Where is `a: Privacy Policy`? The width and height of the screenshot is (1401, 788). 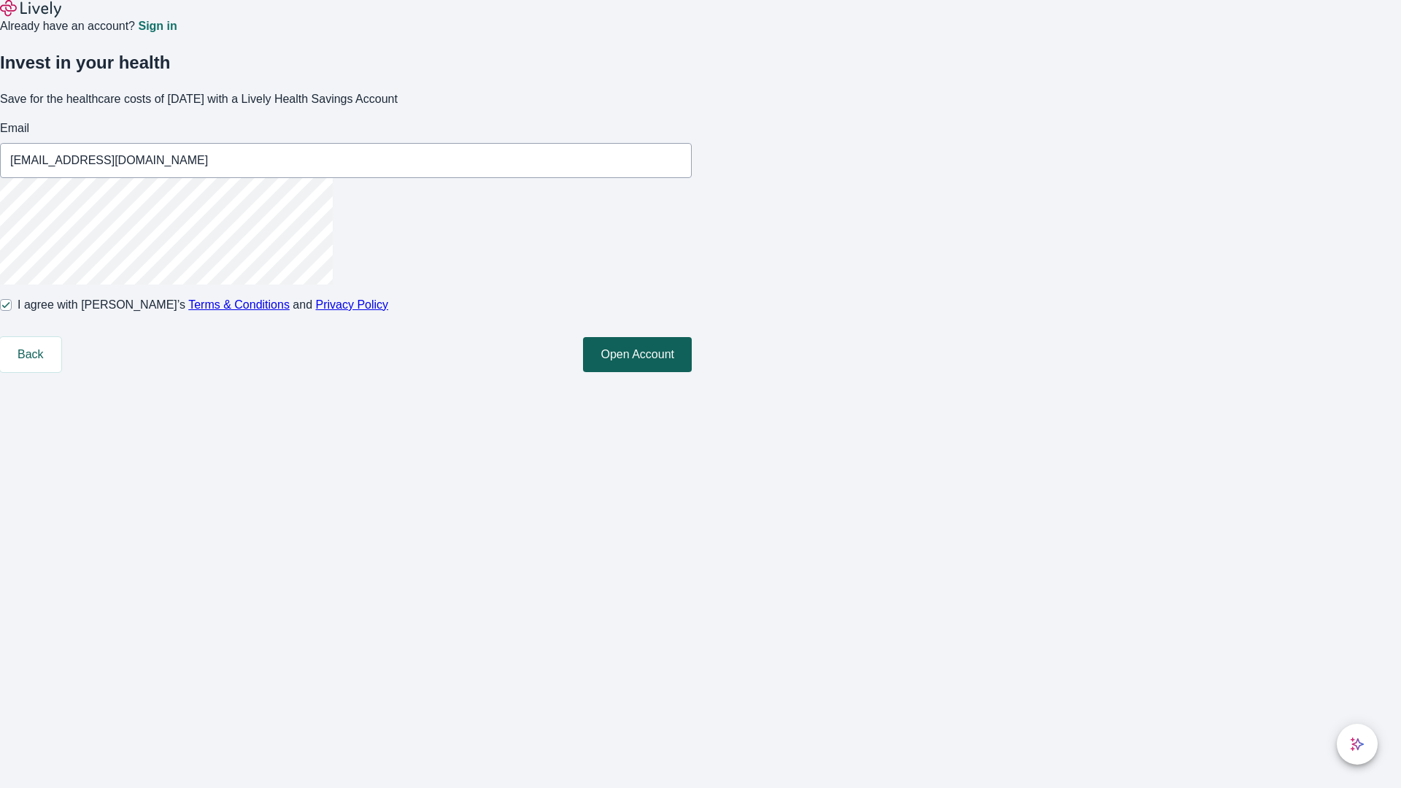 a: Privacy Policy is located at coordinates (352, 304).